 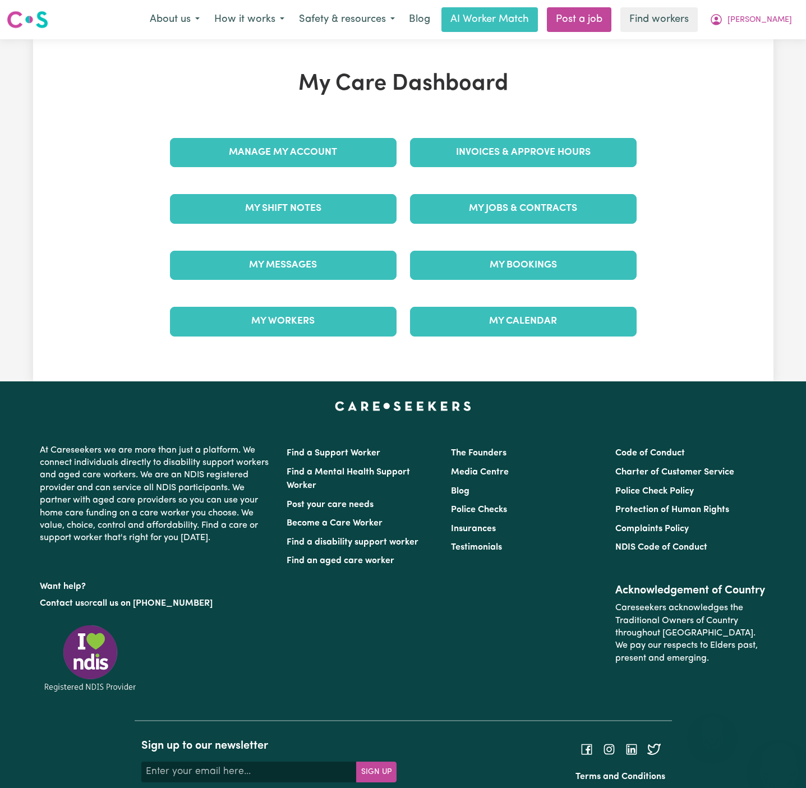 What do you see at coordinates (156, 494) in the screenshot?
I see `p: At Careseekers we are more than just a platform. We connect individuals directly to disability su...` at bounding box center [156, 494].